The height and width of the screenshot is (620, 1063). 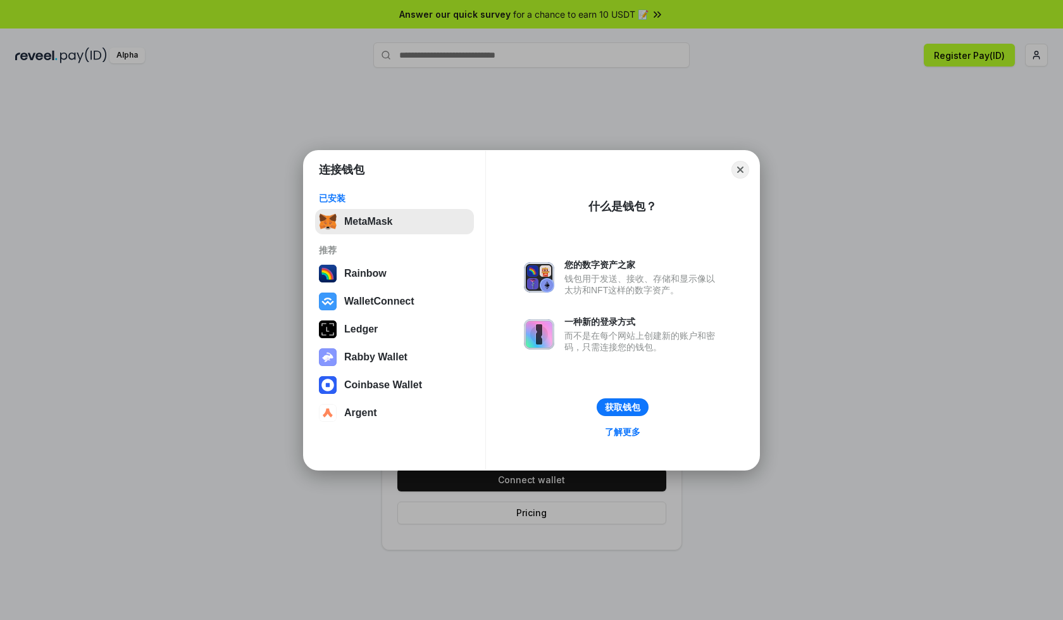 I want to click on img: svg+xml,%3Csvg%20fill%3D%22none%22%20height%3D%2233%22%20viewBox%3D%220%200%2035%2033%22%20width%..., so click(x=328, y=222).